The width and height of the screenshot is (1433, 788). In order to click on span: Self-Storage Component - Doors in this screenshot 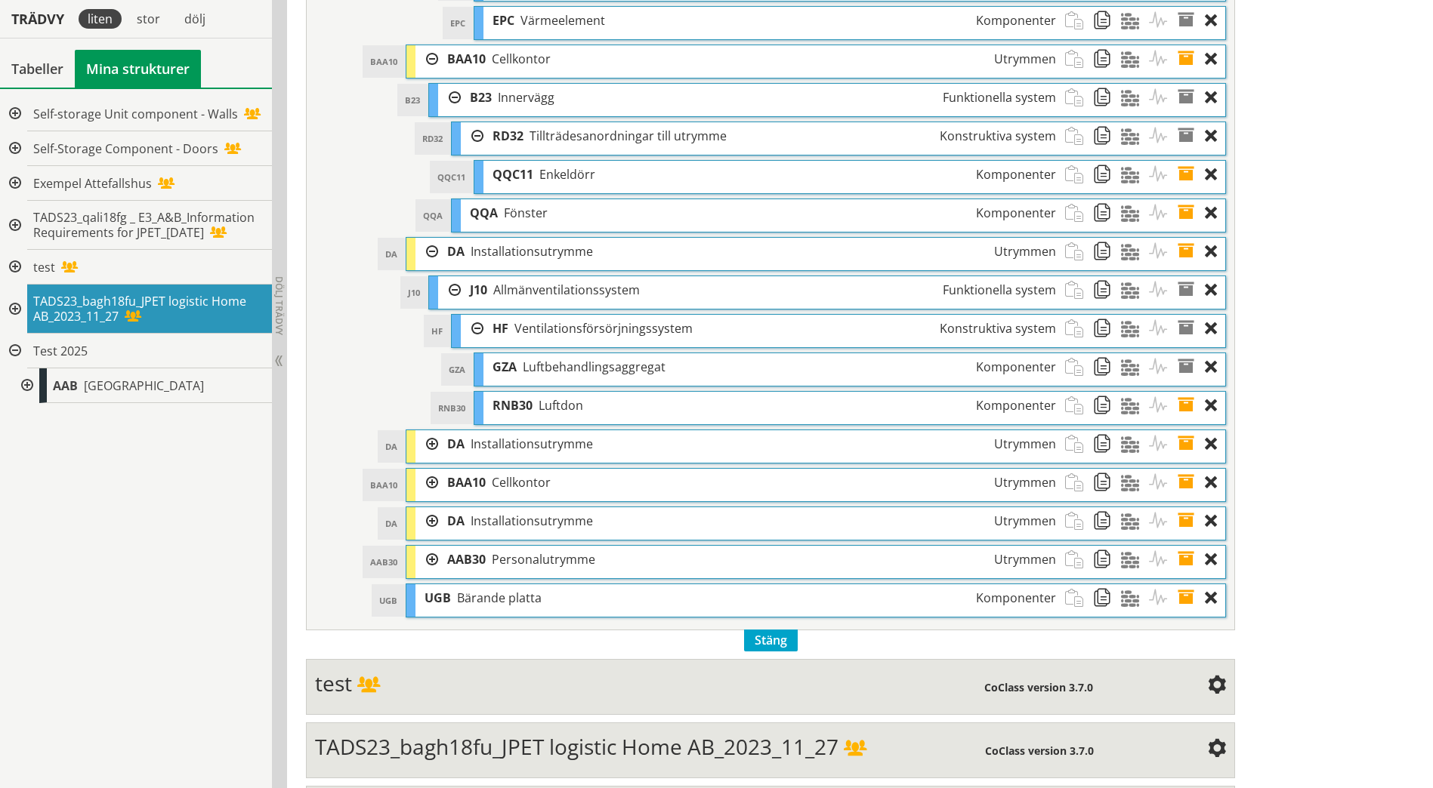, I will do `click(125, 149)`.